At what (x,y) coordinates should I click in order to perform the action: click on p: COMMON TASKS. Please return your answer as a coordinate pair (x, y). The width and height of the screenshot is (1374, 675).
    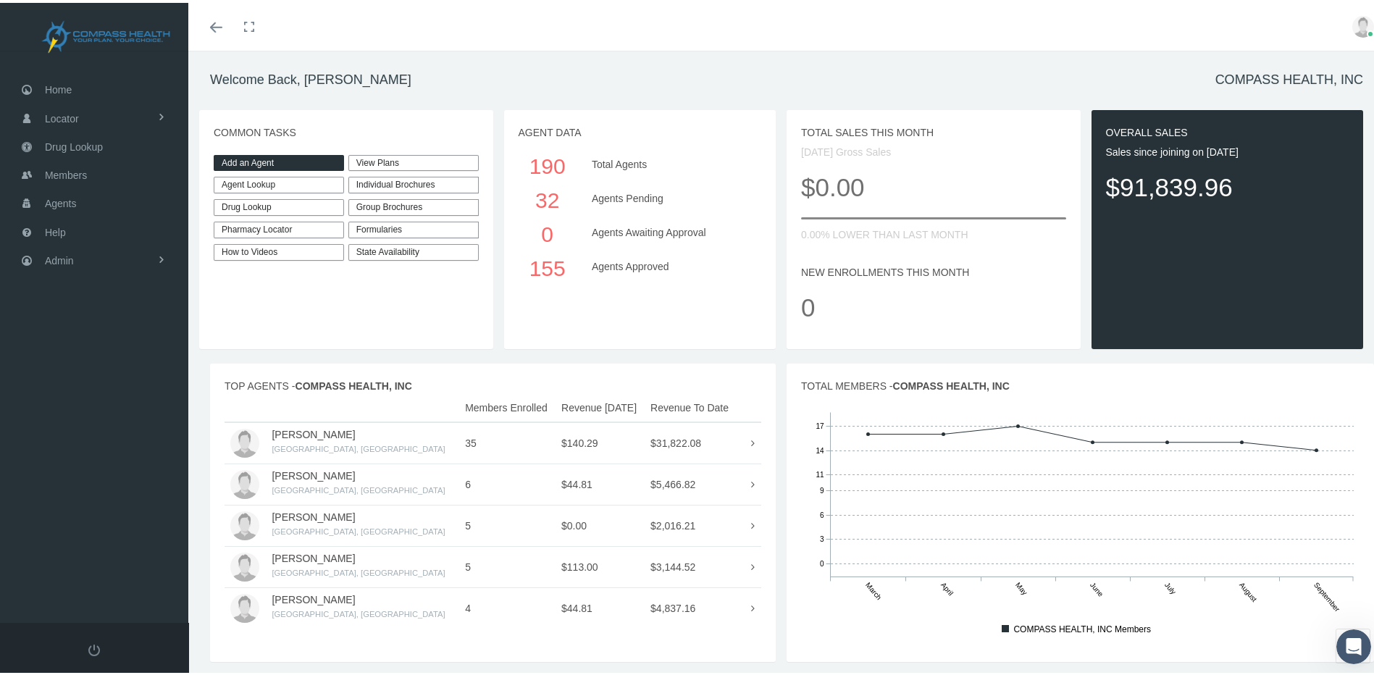
    Looking at the image, I should click on (346, 130).